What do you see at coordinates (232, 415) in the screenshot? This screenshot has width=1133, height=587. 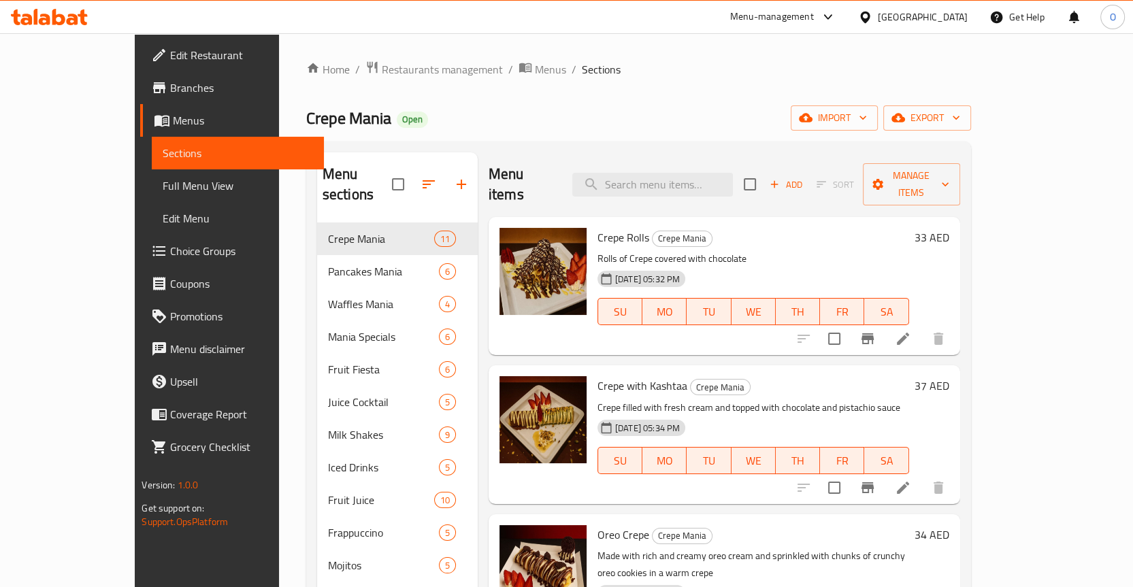 I see `a: Coverage Report` at bounding box center [232, 415].